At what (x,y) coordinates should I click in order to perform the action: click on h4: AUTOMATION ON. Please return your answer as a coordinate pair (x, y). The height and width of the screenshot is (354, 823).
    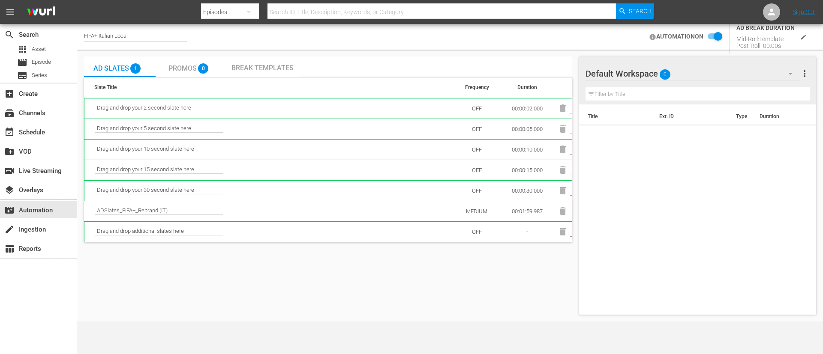
    Looking at the image, I should click on (679, 36).